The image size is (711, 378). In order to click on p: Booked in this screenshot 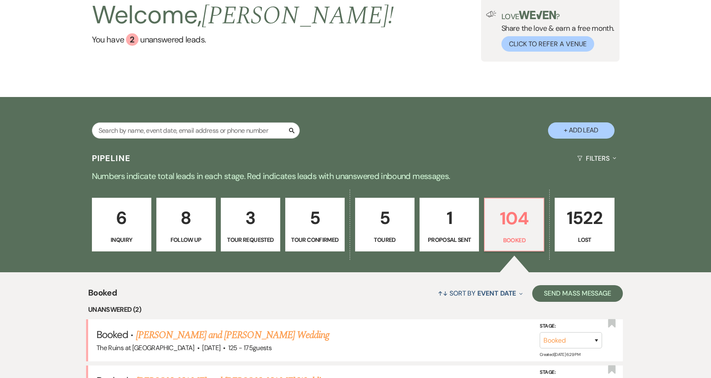, I will do `click(514, 240)`.